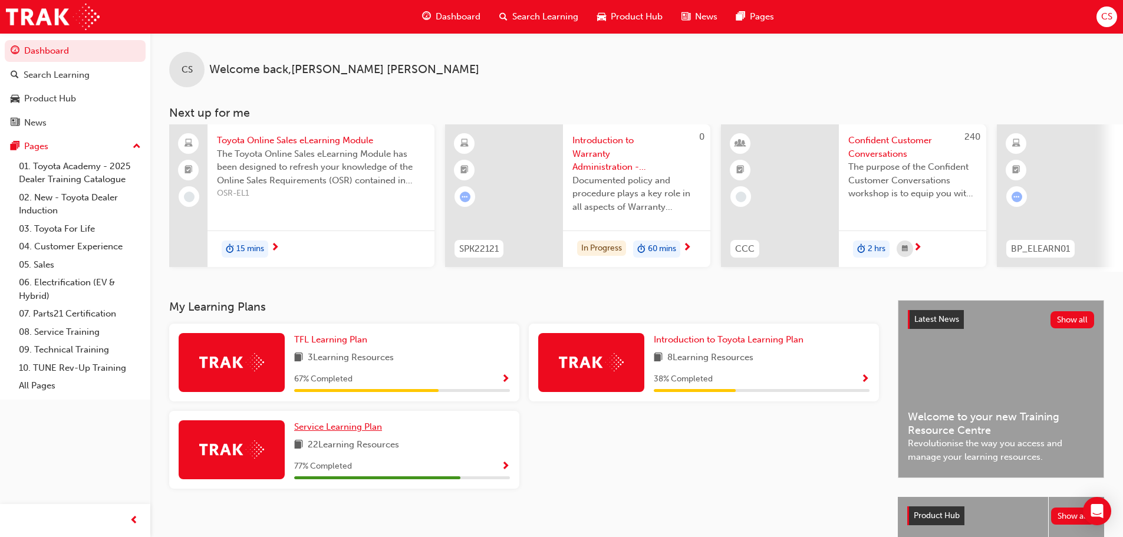  What do you see at coordinates (80, 204) in the screenshot?
I see `a: 02. New - Toyota Dealer Induction` at bounding box center [80, 204].